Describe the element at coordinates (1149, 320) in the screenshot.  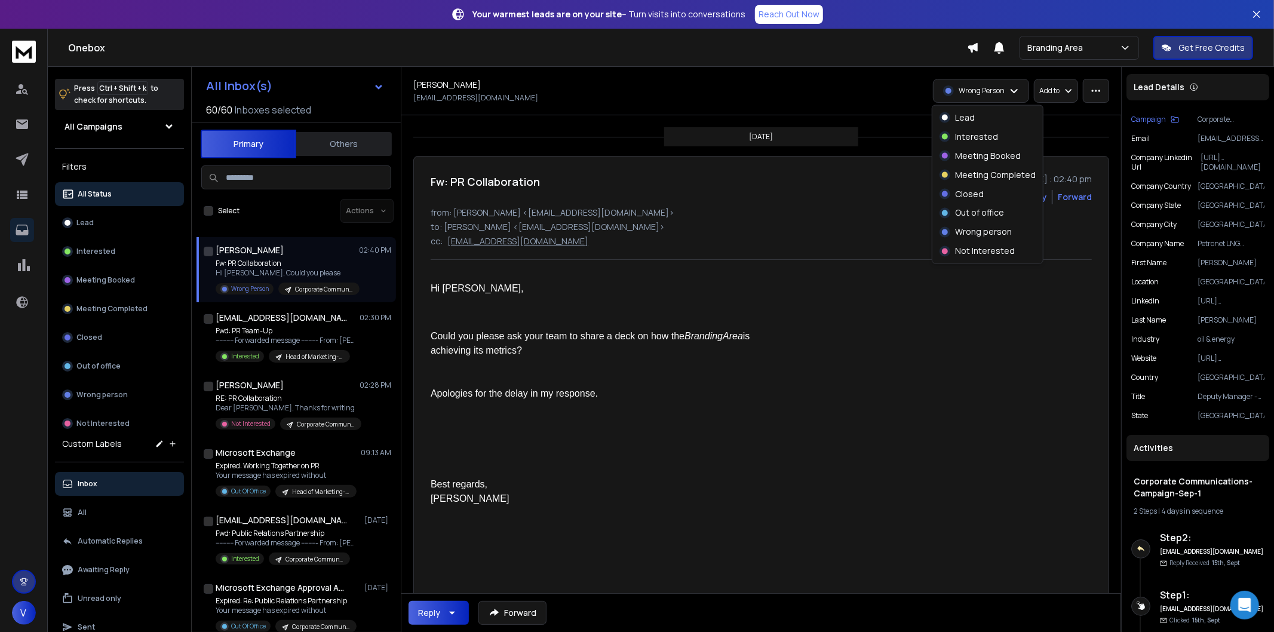
I see `p: Last Name` at that location.